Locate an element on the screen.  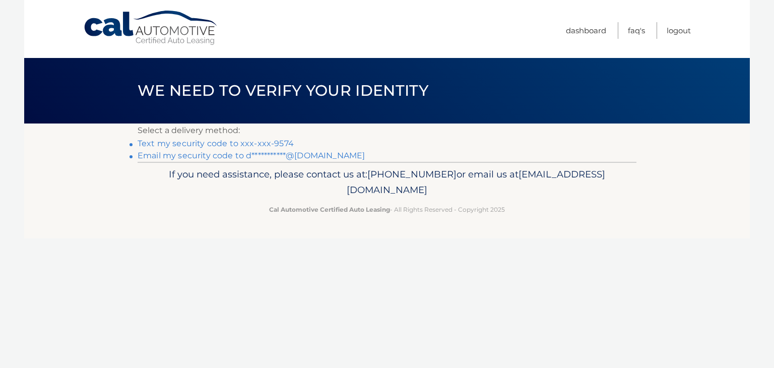
strong: Cal Automotive Certified Auto Leasing is located at coordinates (330, 209).